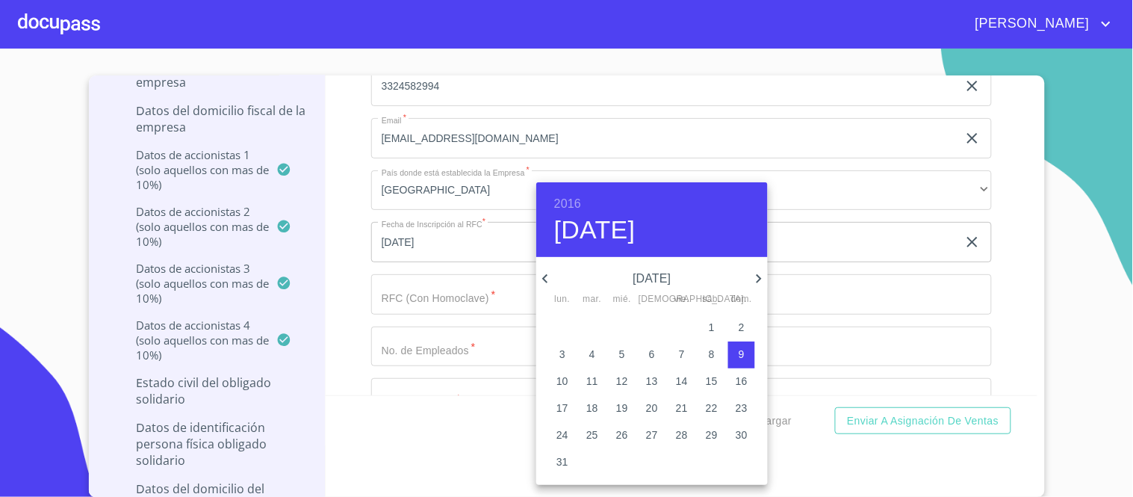  I want to click on p: 5, so click(622, 354).